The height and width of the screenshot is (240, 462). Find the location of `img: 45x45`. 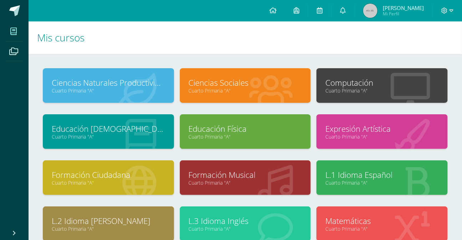

img: 45x45 is located at coordinates (370, 11).